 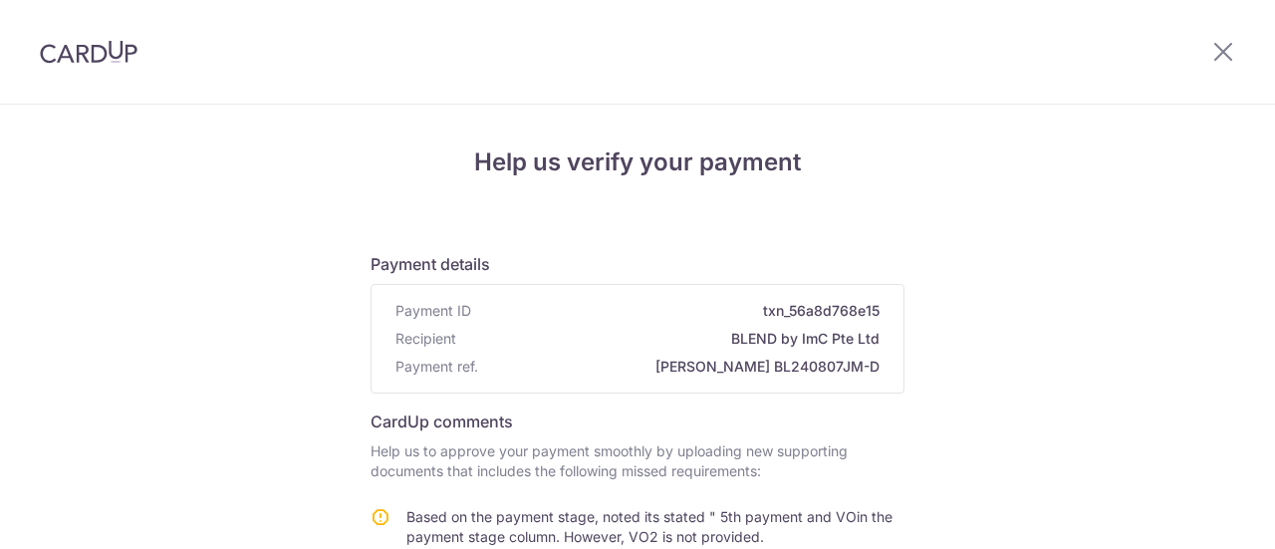 What do you see at coordinates (671, 339) in the screenshot?
I see `span: BLEND by ImC Pte Ltd` at bounding box center [671, 339].